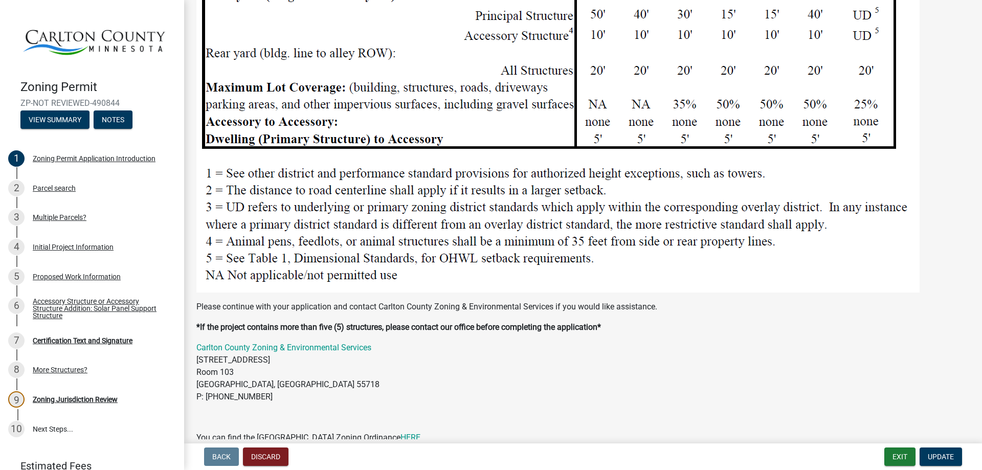  I want to click on p: Please continue with your application and contact Carlton County Zoning & Environmental Services ..., so click(583, 307).